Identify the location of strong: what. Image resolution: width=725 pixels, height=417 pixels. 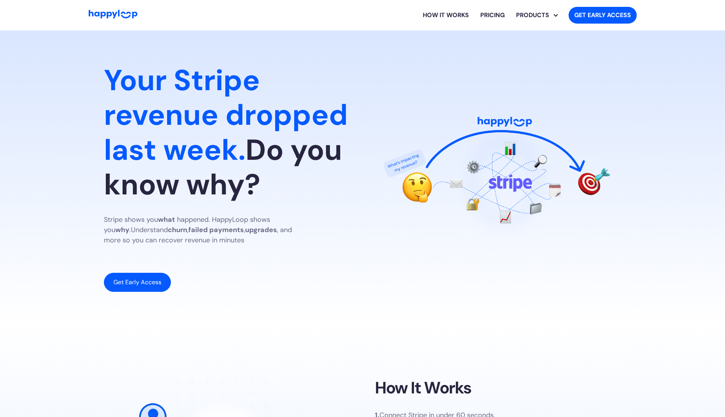
(166, 220).